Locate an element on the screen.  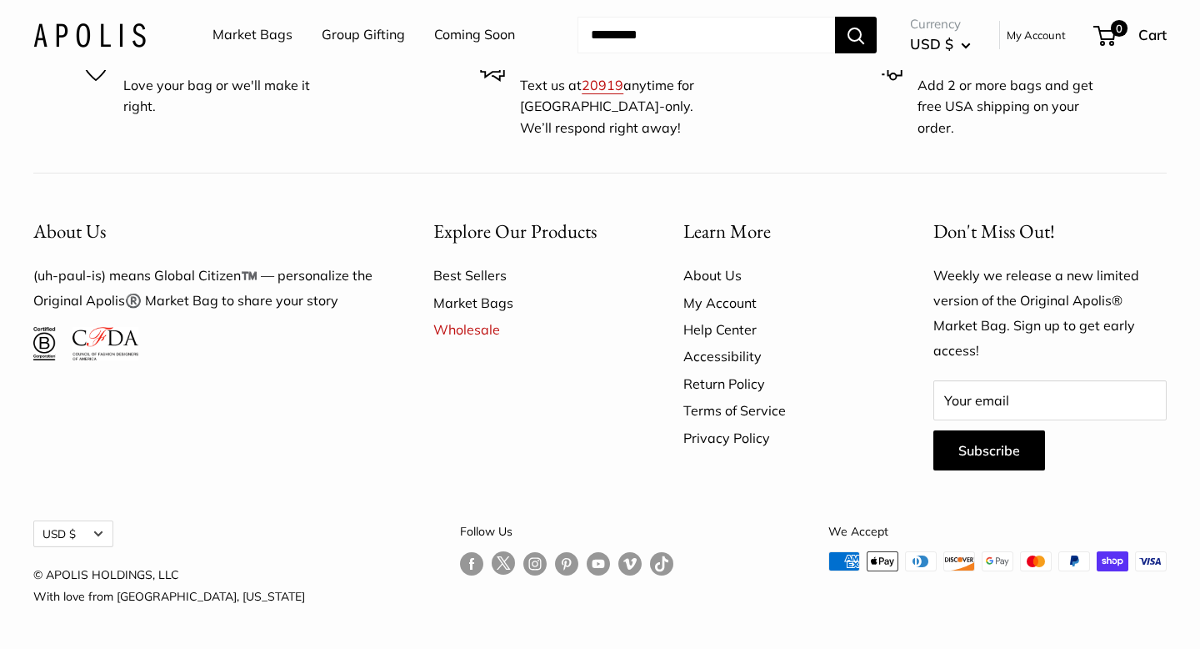
p: Don't Miss Out! is located at coordinates (1050, 231).